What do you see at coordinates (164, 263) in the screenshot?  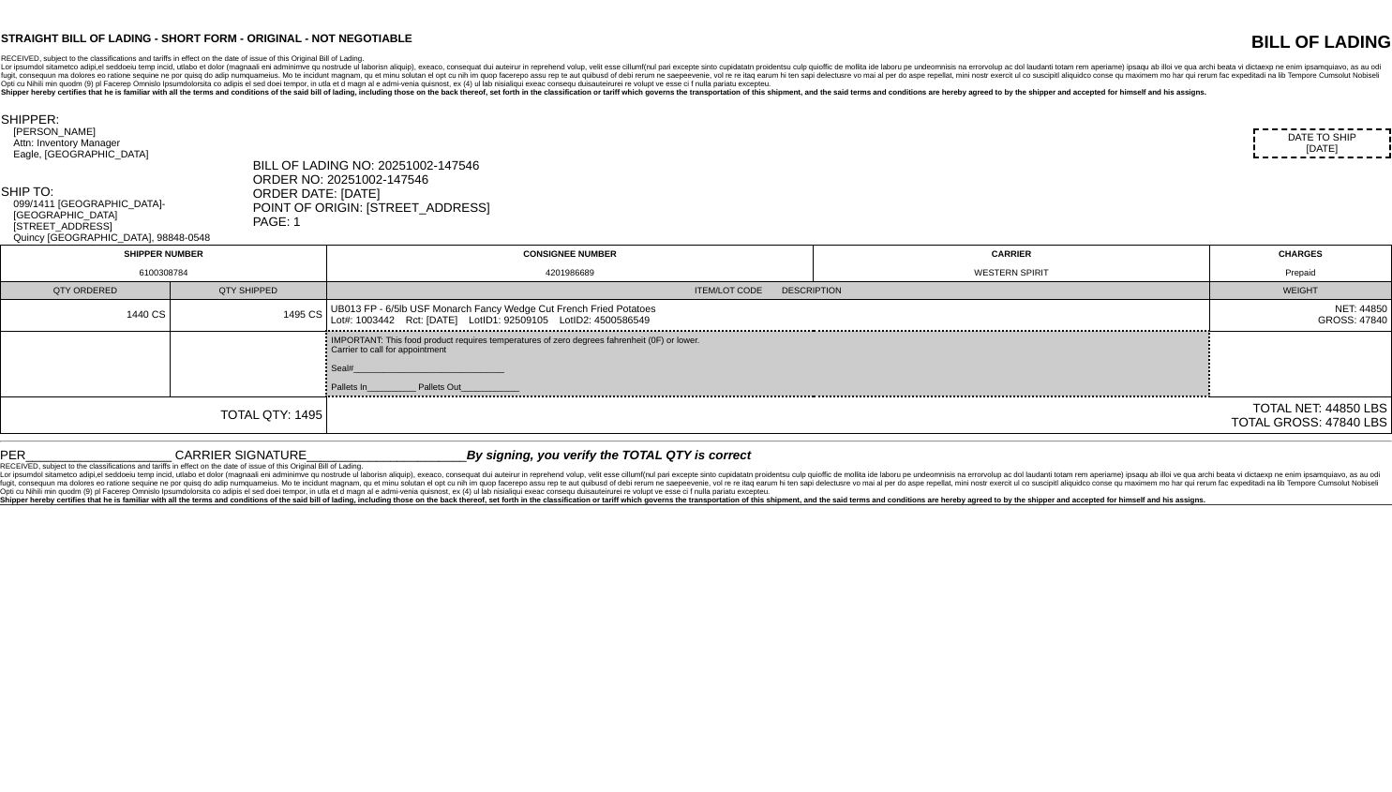 I see `td: SHIPPER NUMBER` at bounding box center [164, 263].